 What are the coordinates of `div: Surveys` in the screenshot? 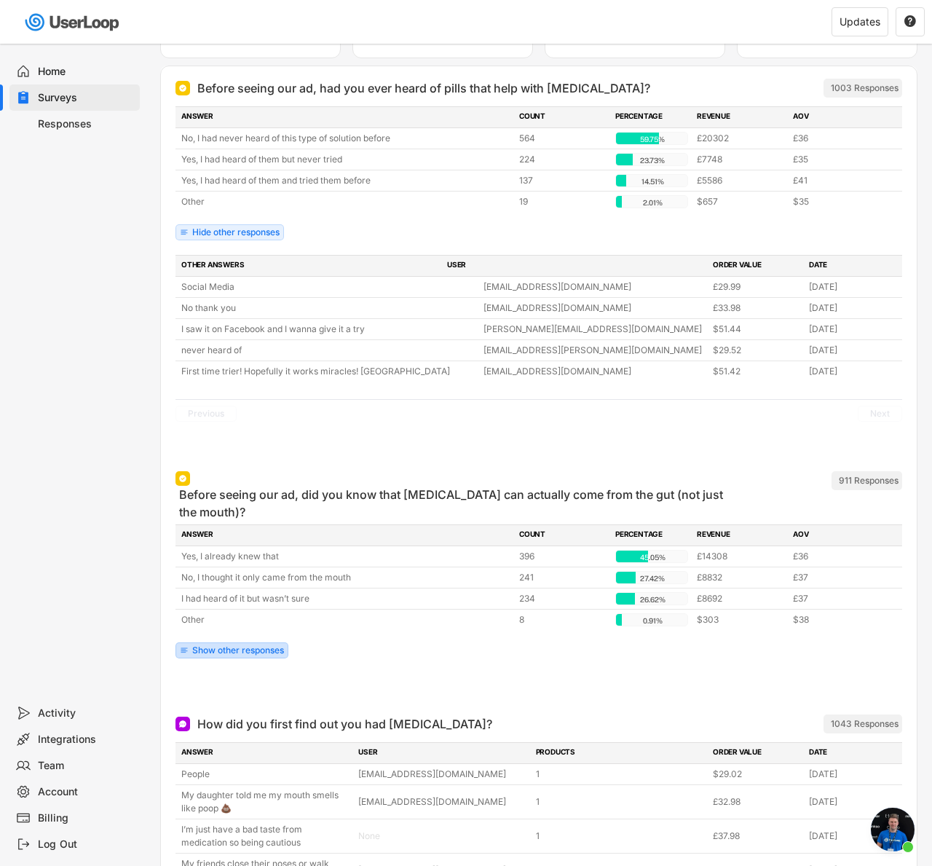 It's located at (86, 98).